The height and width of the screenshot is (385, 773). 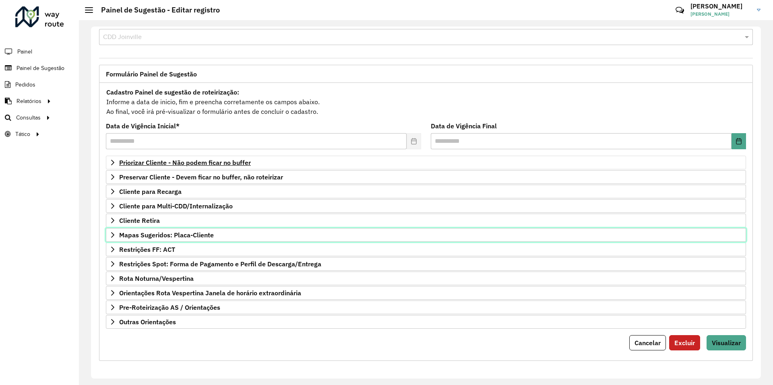 What do you see at coordinates (29, 101) in the screenshot?
I see `span: Relatórios` at bounding box center [29, 101].